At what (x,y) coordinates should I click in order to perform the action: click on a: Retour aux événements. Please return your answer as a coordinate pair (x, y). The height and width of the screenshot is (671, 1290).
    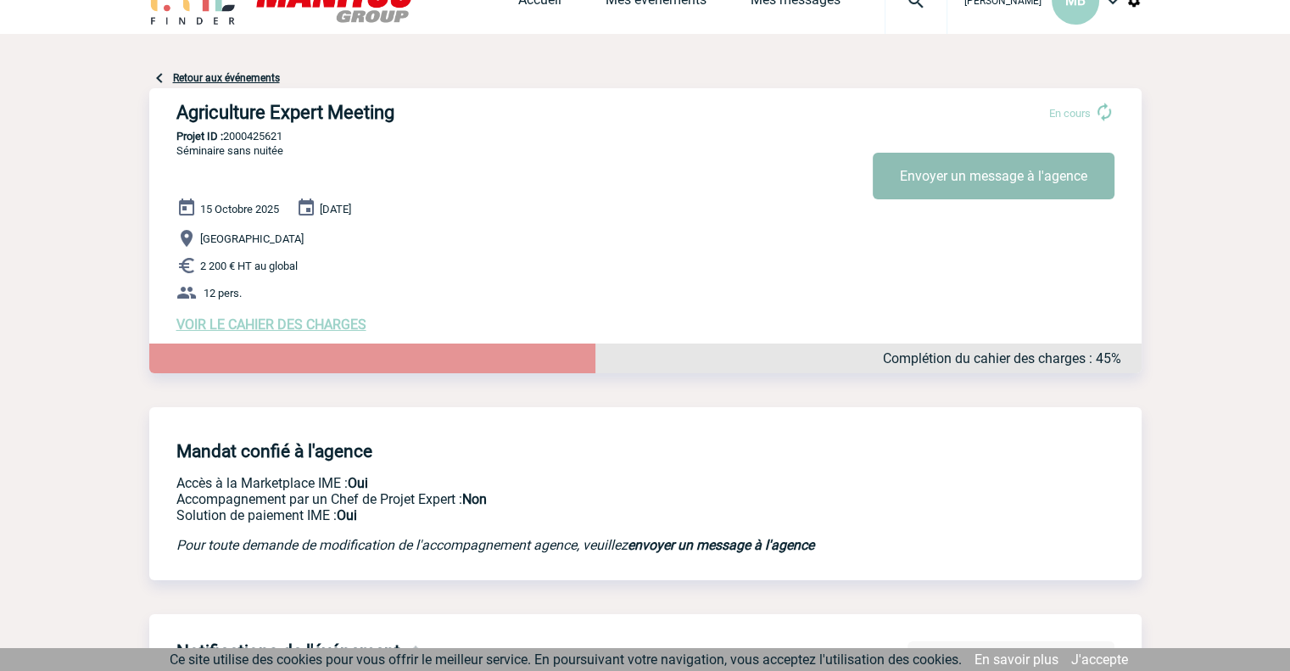
    Looking at the image, I should click on (226, 78).